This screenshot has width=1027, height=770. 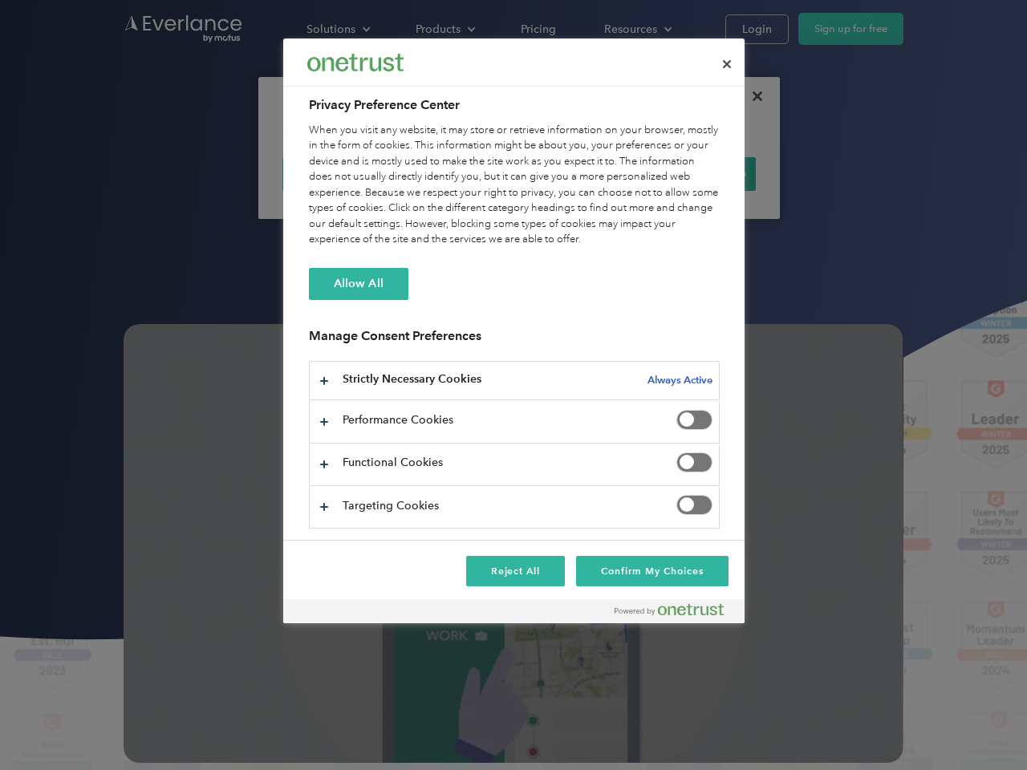 I want to click on input: Submit, so click(x=158, y=112).